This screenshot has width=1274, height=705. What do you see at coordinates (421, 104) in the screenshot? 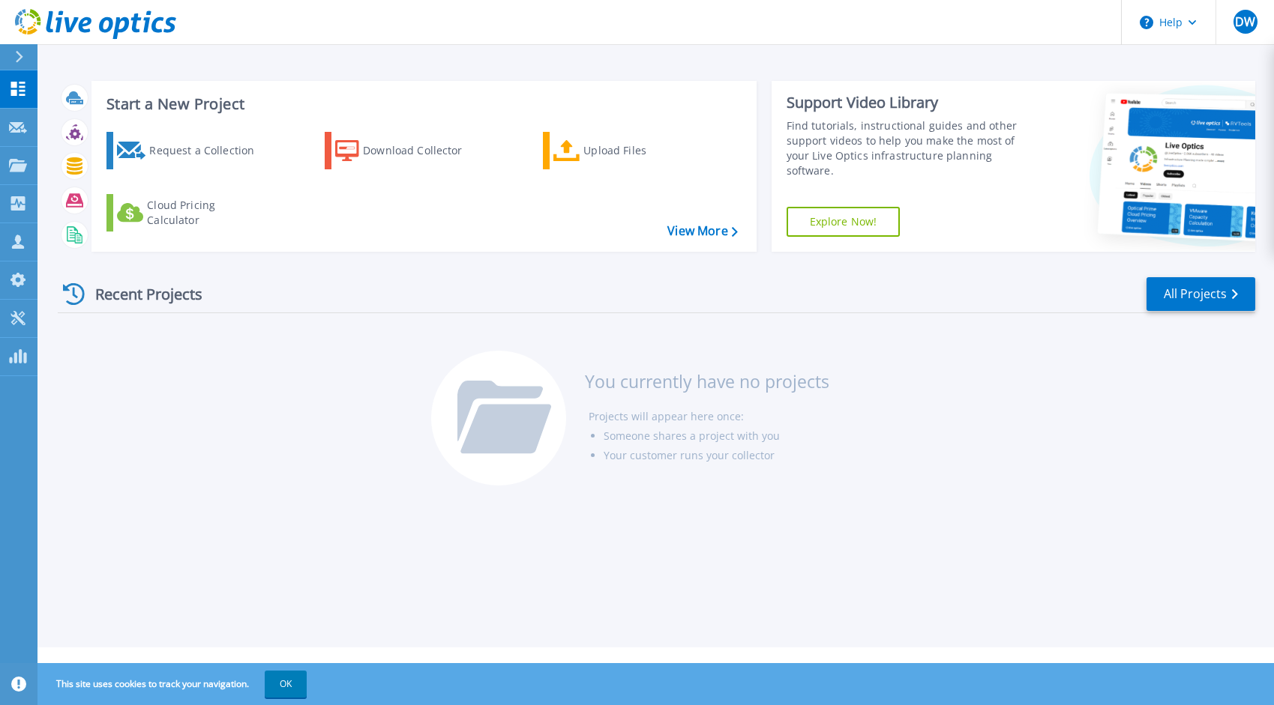
I see `h3: Start a New Project` at bounding box center [421, 104].